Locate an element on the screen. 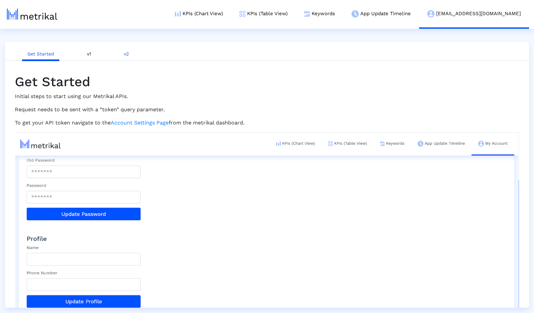  a: v1 is located at coordinates (89, 54).